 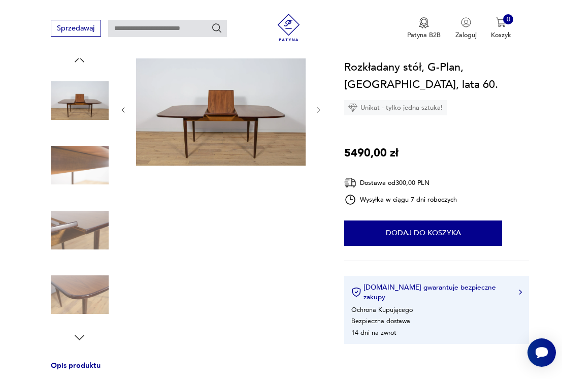 What do you see at coordinates (187, 370) in the screenshot?
I see `h3: Opis produktu` at bounding box center [187, 370].